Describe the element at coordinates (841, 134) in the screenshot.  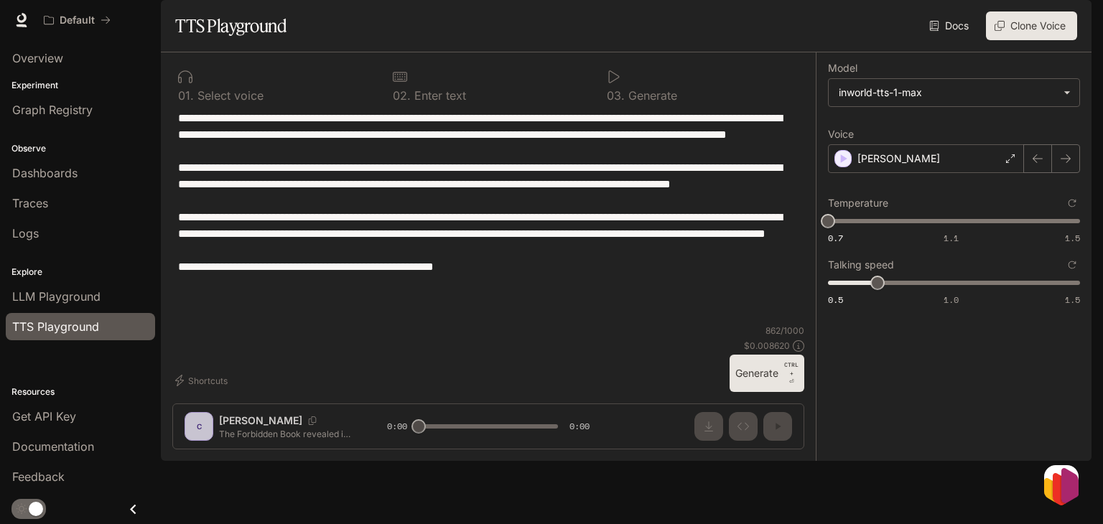
I see `p: Voice` at that location.